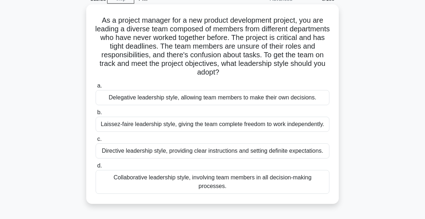 The image size is (425, 219). I want to click on div: Collaborative leadership style, involving team members in all decision-making processes., so click(212, 182).